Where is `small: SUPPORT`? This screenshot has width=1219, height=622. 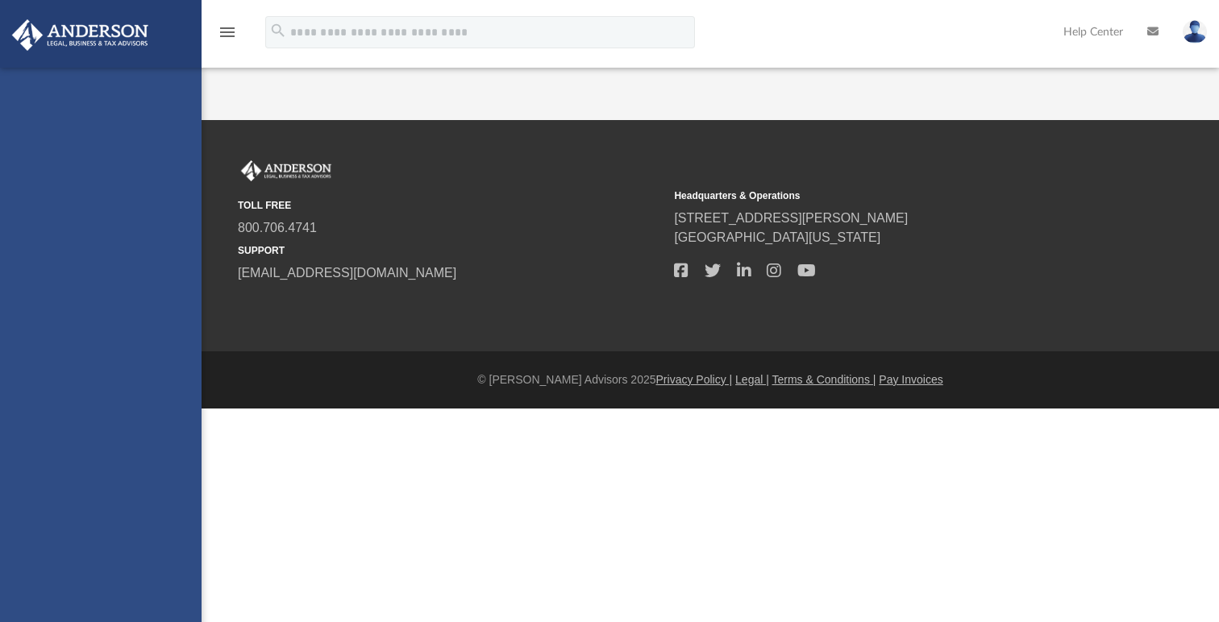
small: SUPPORT is located at coordinates (450, 251).